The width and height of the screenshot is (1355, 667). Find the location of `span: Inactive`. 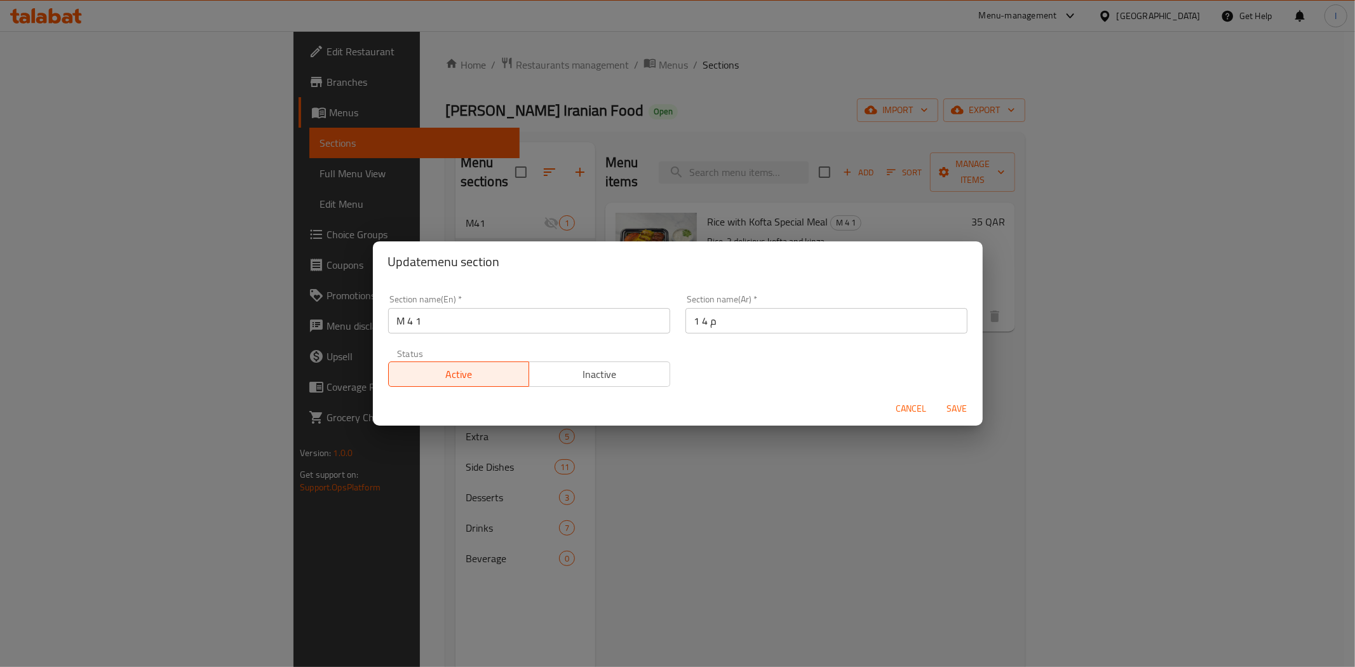

span: Inactive is located at coordinates (600, 374).